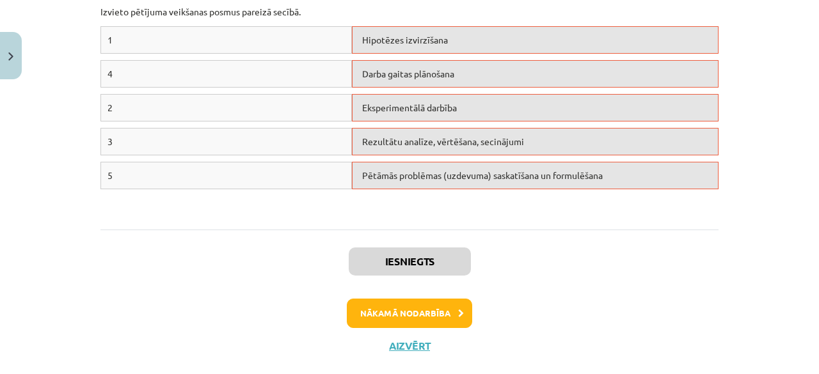  Describe the element at coordinates (535, 40) in the screenshot. I see `div: Hipotēzes izvirzīšana` at that location.